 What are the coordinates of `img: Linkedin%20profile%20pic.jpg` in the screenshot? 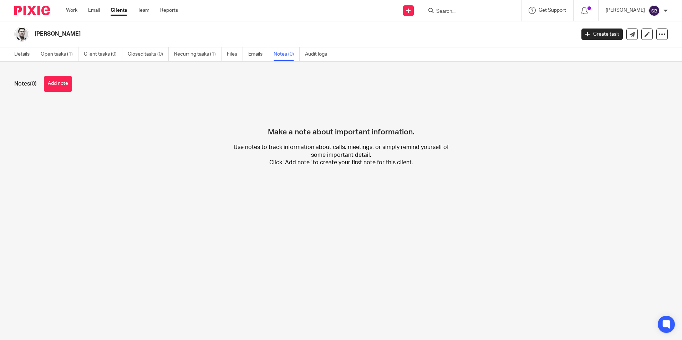 It's located at (22, 34).